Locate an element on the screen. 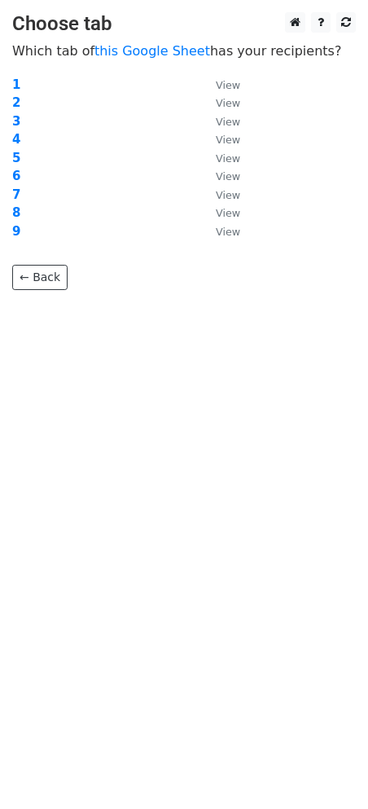 The width and height of the screenshot is (368, 809). a: this Google Sheet is located at coordinates (152, 51).